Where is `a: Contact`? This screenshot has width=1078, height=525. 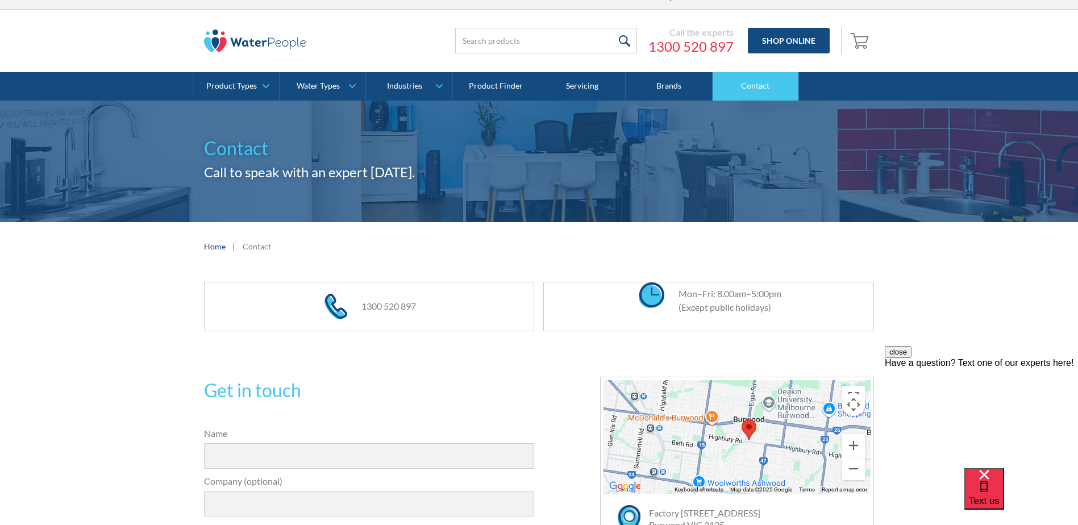 a: Contact is located at coordinates (756, 86).